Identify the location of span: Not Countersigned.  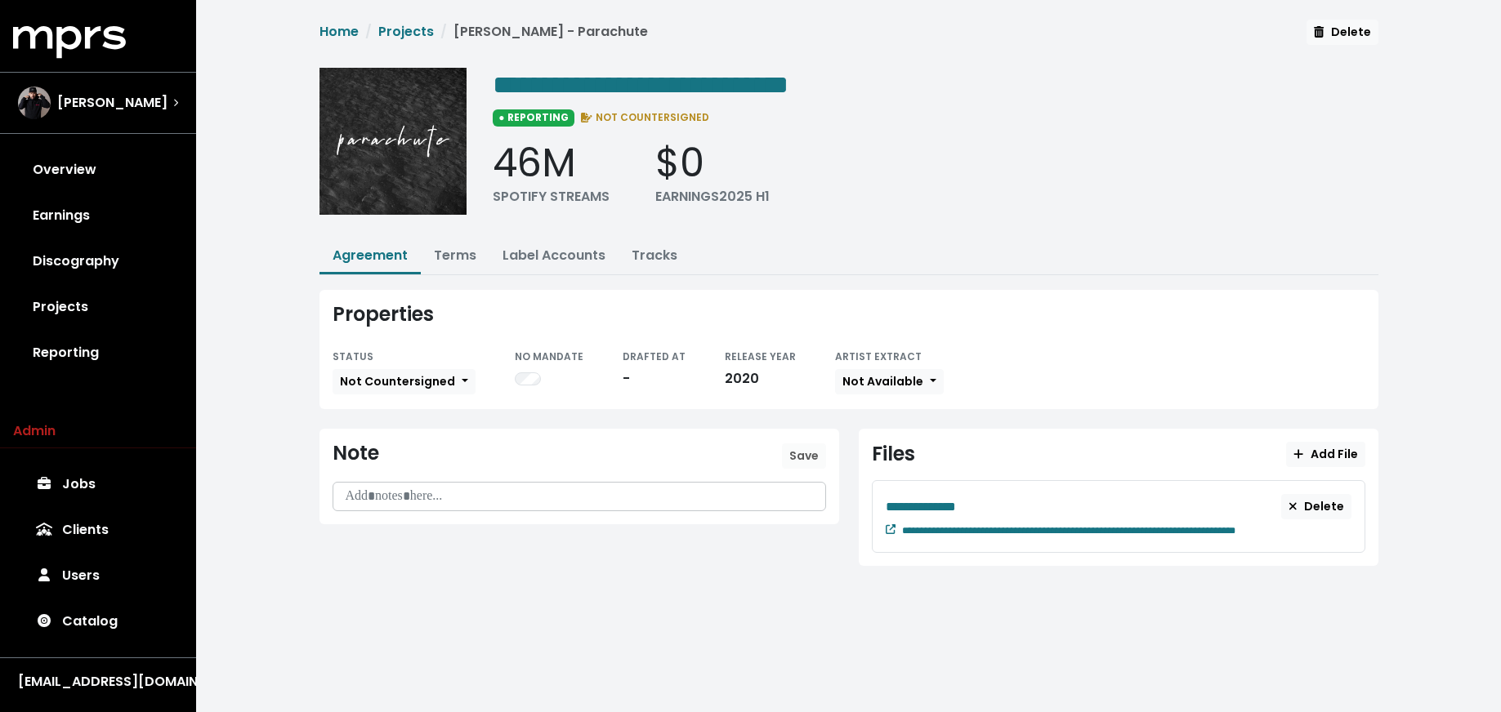
(397, 381).